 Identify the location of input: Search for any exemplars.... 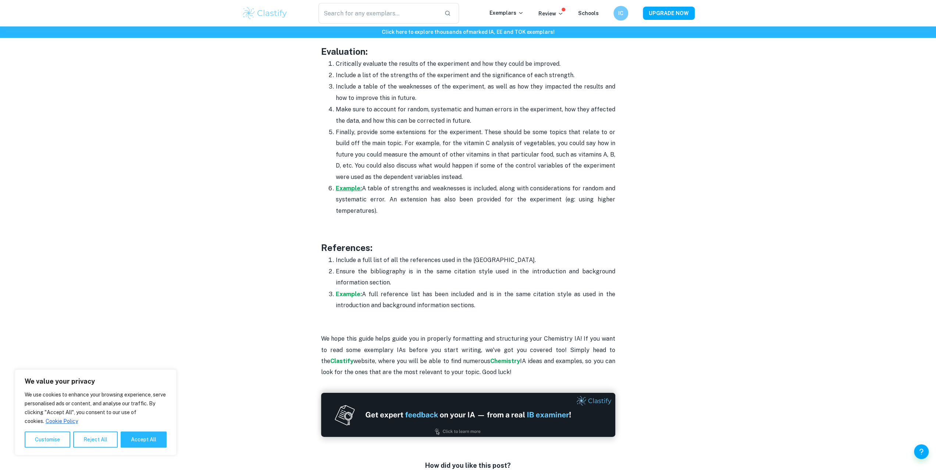
(378, 13).